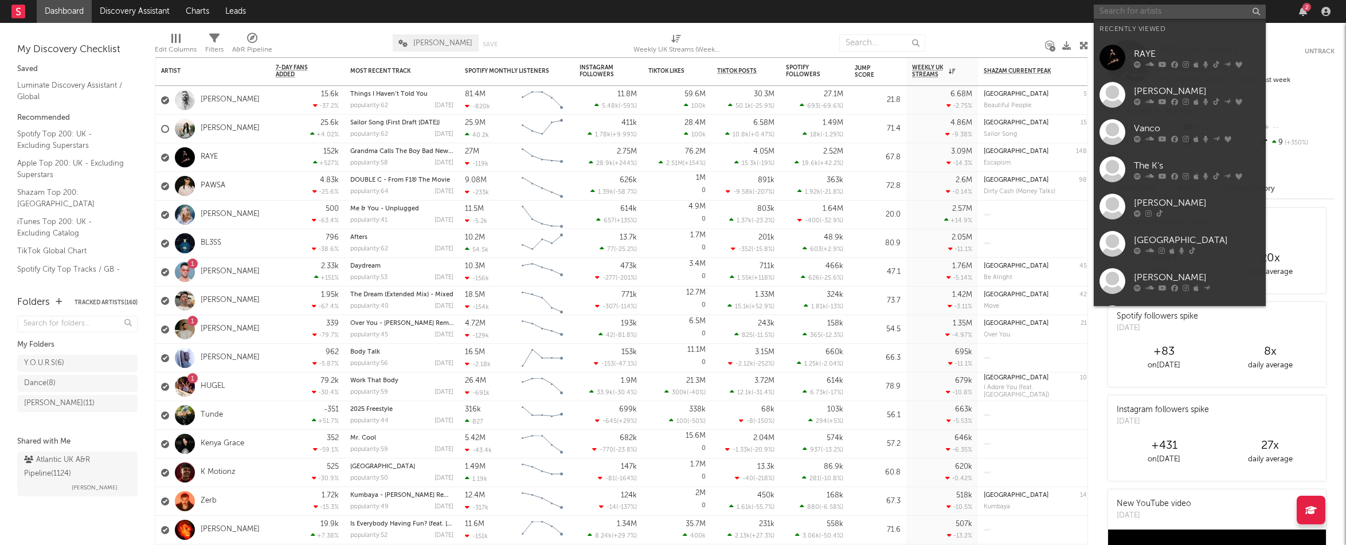 Image resolution: width=1346 pixels, height=545 pixels. I want to click on div: 4.83k, so click(329, 180).